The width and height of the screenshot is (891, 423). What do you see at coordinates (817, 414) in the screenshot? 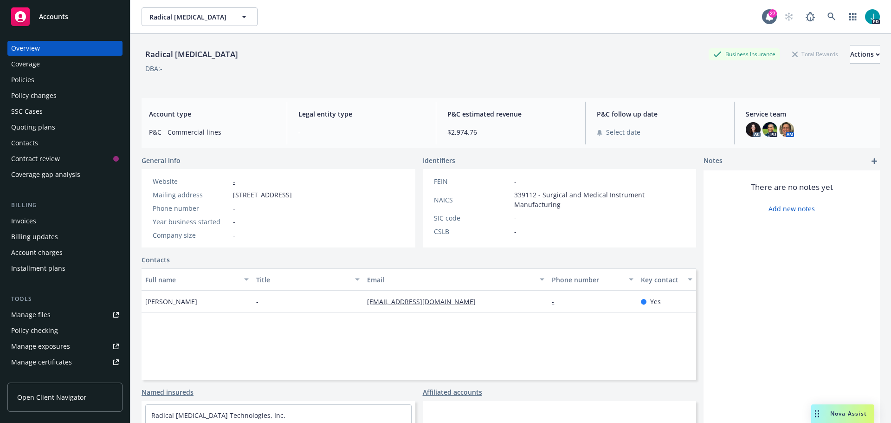
I see `div: Drag to move` at bounding box center [817, 414].